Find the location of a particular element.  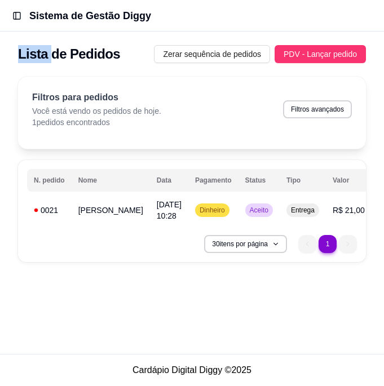

p: Filtros para pedidos is located at coordinates (96, 97).